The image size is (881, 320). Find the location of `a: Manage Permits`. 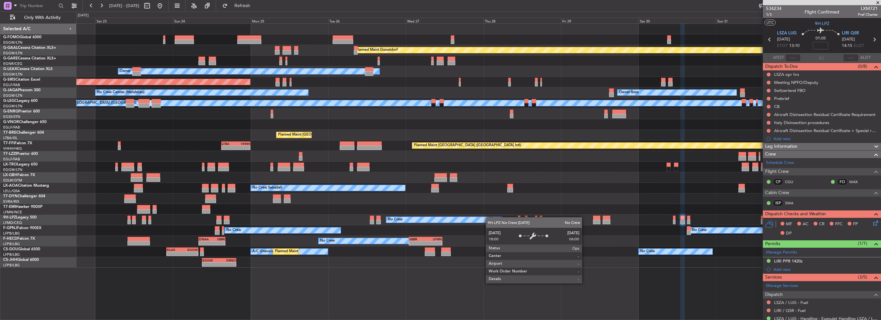

a: Manage Permits is located at coordinates (781, 252).